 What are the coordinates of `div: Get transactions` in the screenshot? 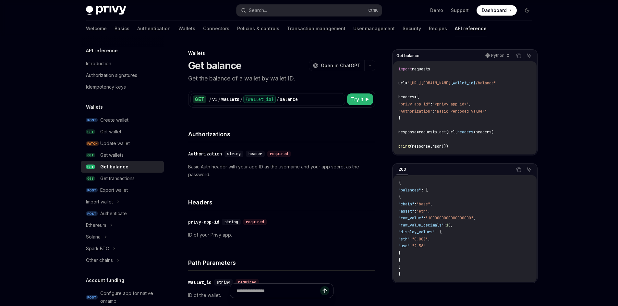 It's located at (117, 178).